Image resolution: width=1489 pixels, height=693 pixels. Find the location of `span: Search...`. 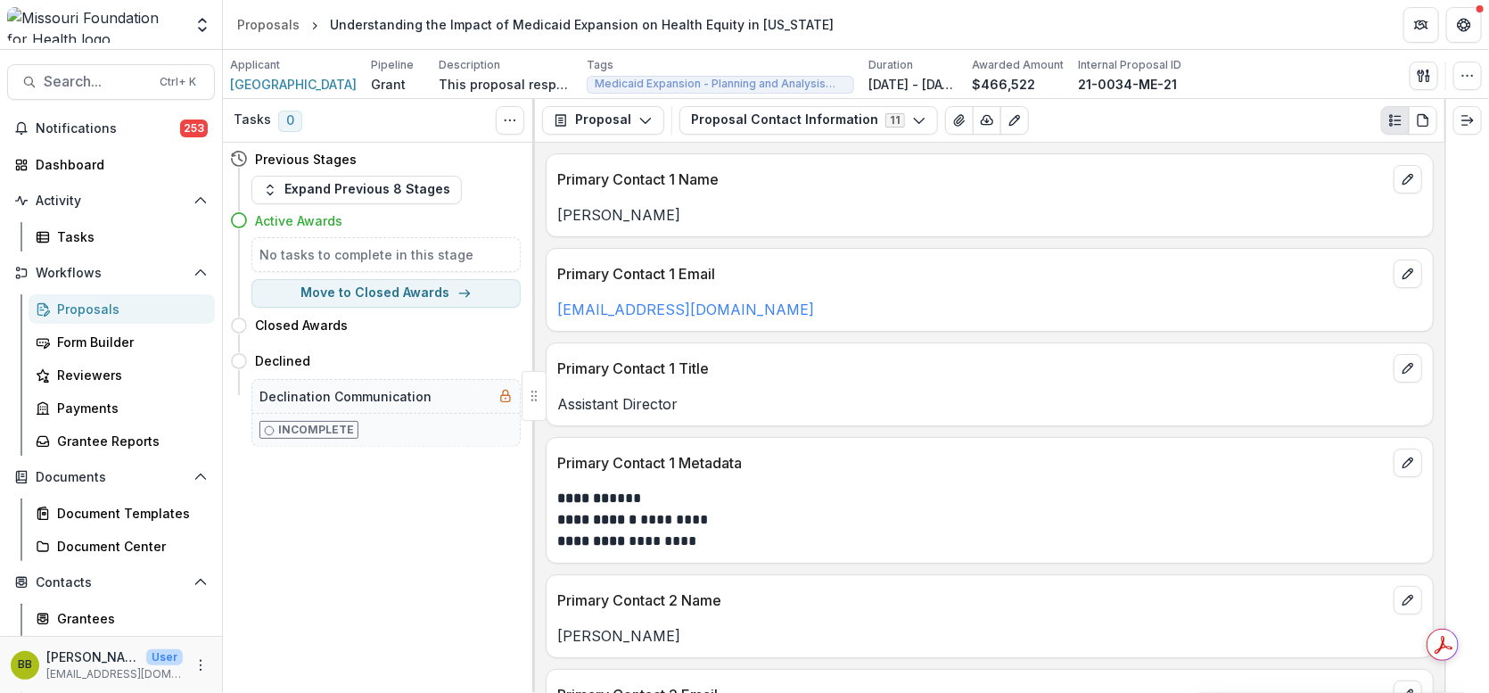

span: Search... is located at coordinates (96, 81).